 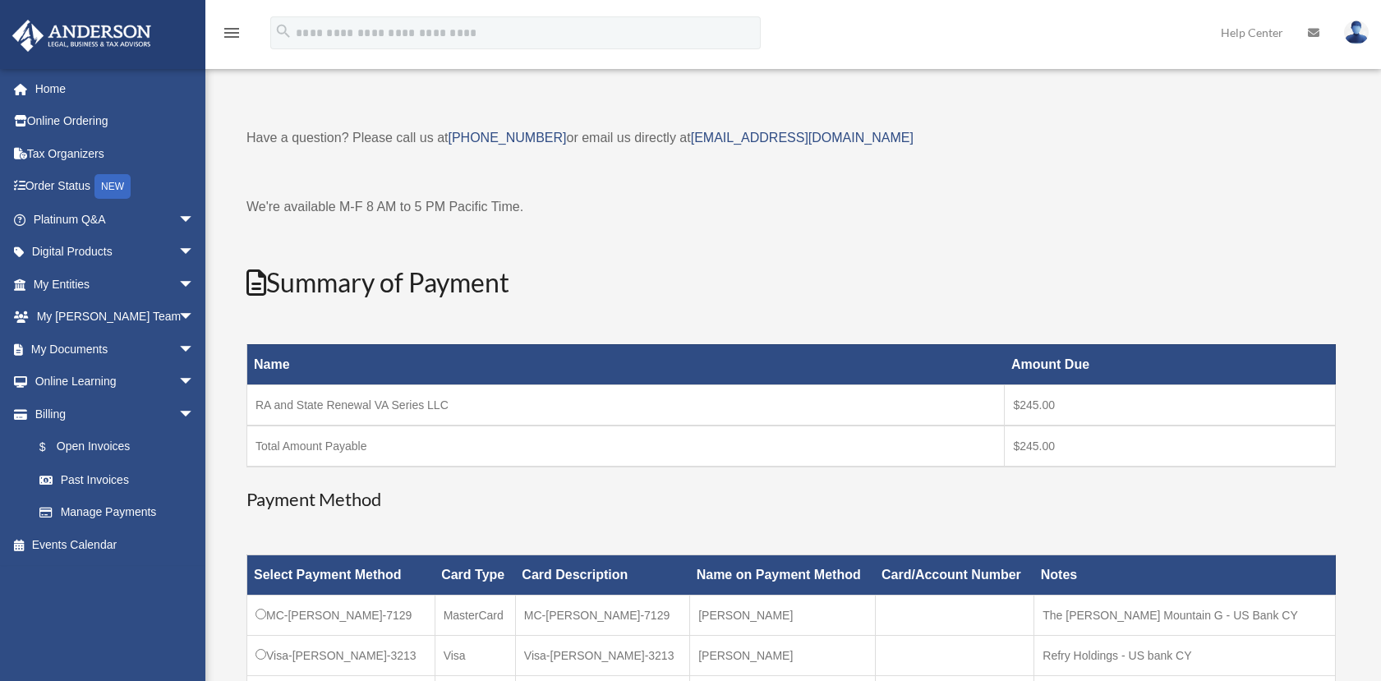 What do you see at coordinates (81, 35) in the screenshot?
I see `img: Anderson Advisors Platinum Portal` at bounding box center [81, 35].